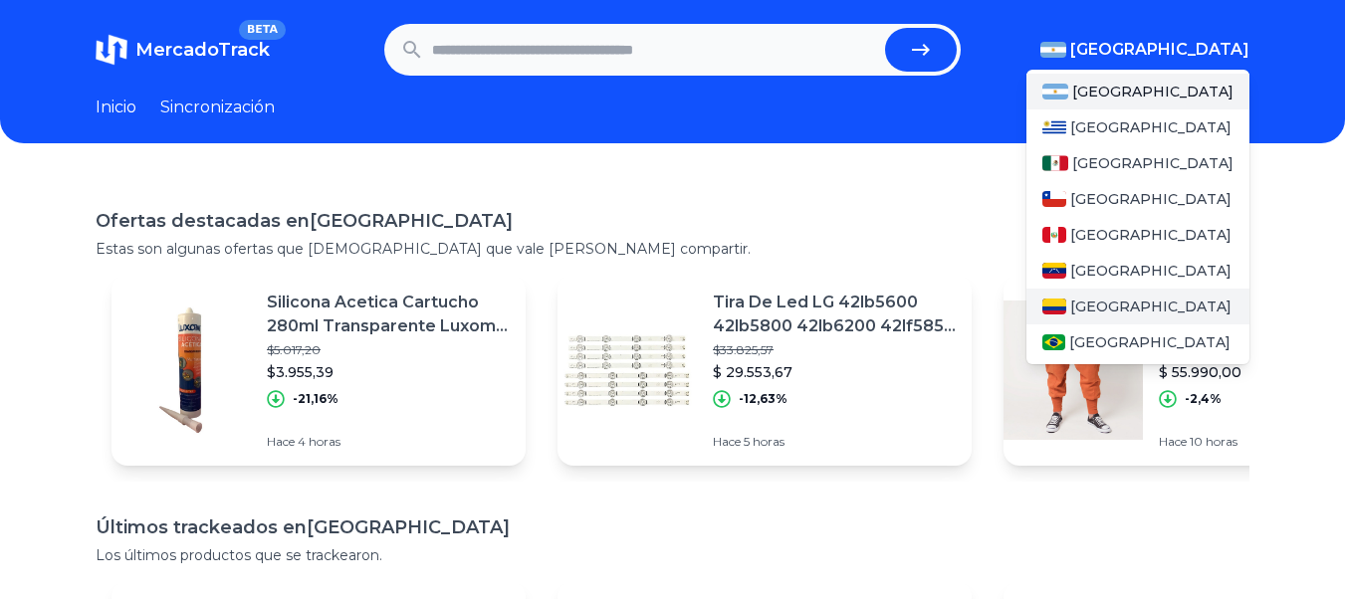 The width and height of the screenshot is (1345, 599). Describe the element at coordinates (1054, 271) in the screenshot. I see `img: Venezuela` at that location.